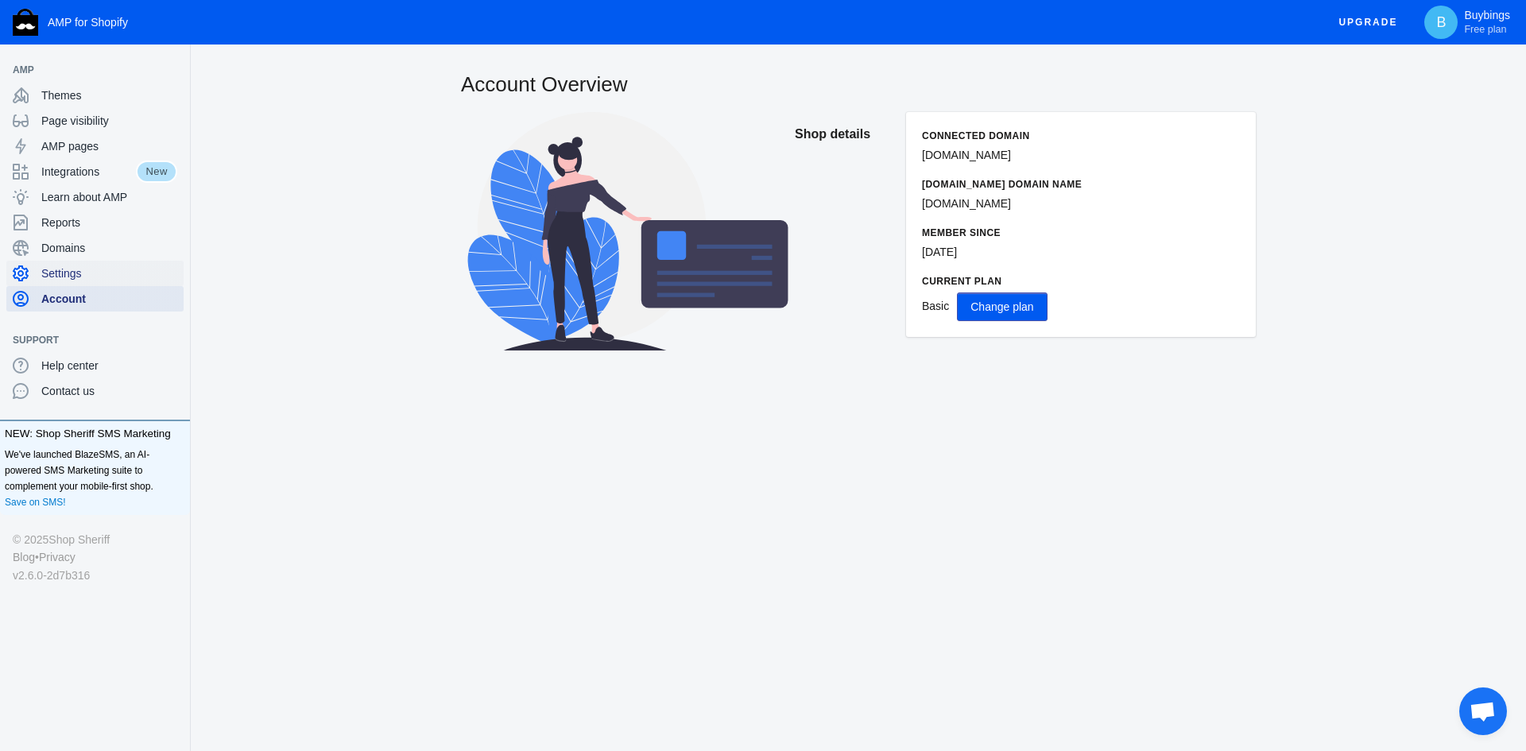 The height and width of the screenshot is (751, 1526). What do you see at coordinates (95, 273) in the screenshot?
I see `a: Settings` at bounding box center [95, 273].